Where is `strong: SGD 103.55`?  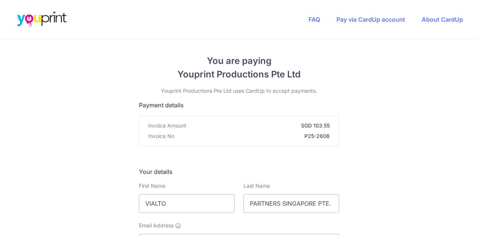
strong: SGD 103.55 is located at coordinates (259, 125).